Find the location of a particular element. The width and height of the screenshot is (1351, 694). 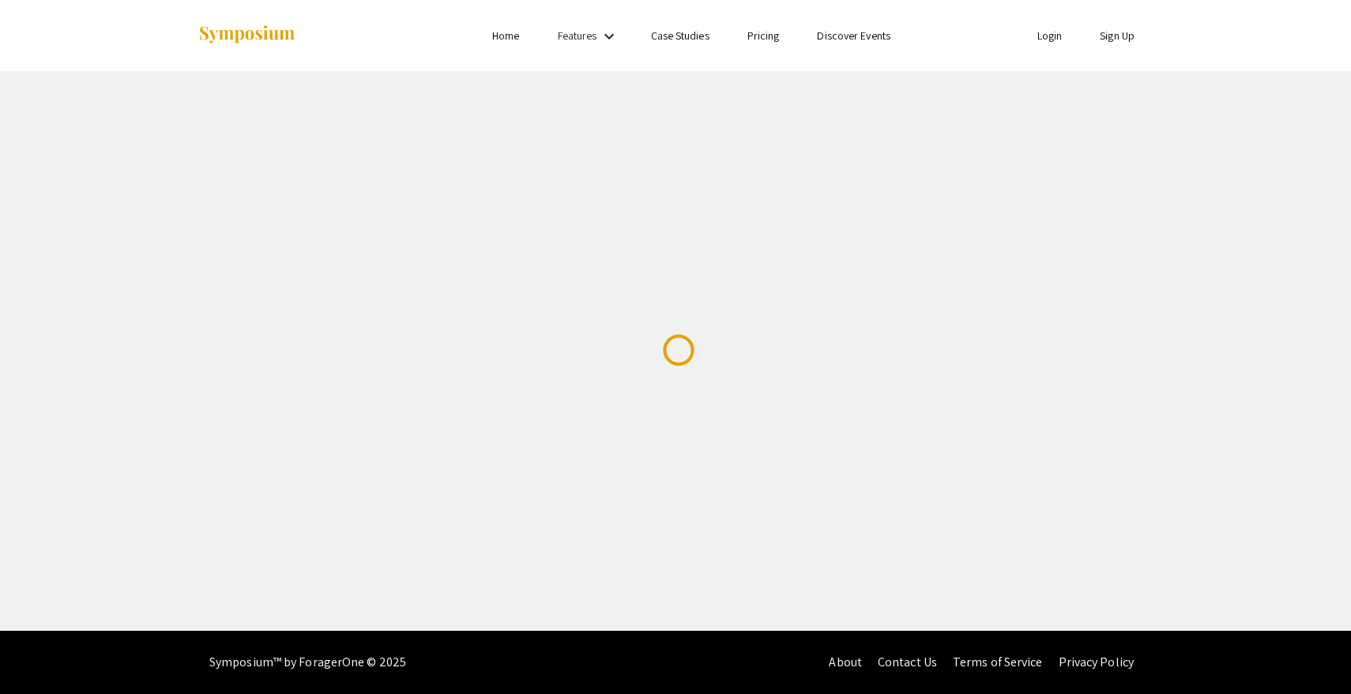

a: Login is located at coordinates (1050, 36).